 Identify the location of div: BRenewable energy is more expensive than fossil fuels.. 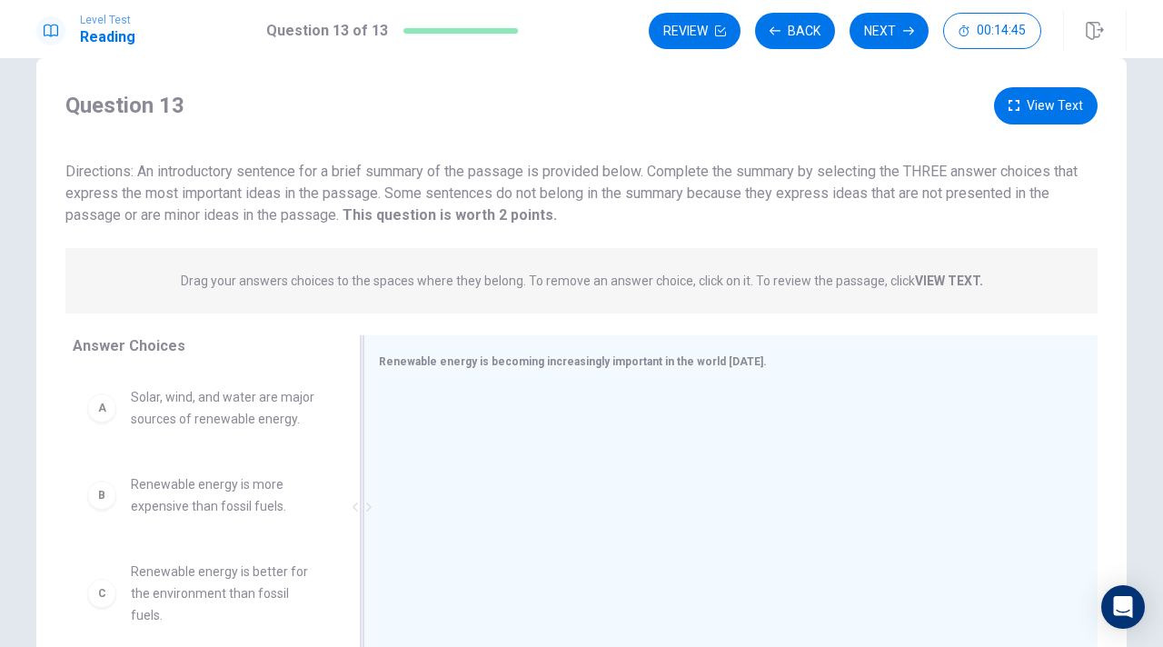
(203, 495).